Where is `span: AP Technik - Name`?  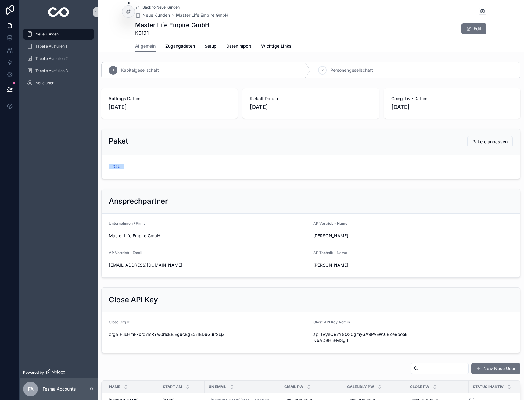
span: AP Technik - Name is located at coordinates (330, 252).